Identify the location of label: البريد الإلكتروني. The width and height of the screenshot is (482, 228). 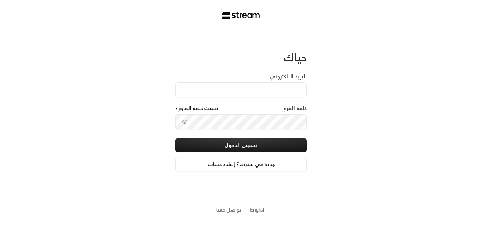
(288, 77).